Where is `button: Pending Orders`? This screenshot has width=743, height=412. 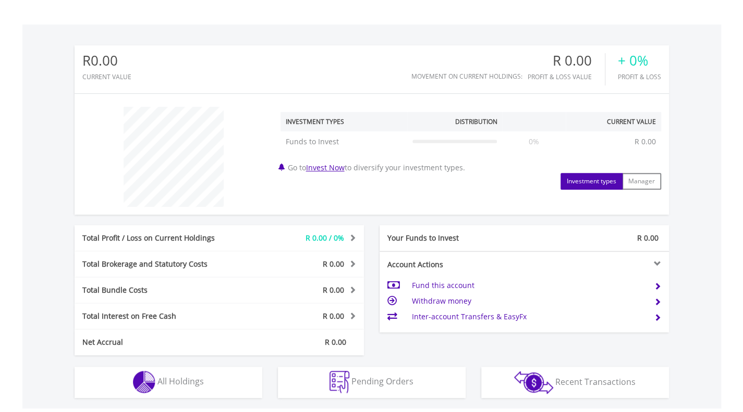
button: Pending Orders is located at coordinates (372, 383).